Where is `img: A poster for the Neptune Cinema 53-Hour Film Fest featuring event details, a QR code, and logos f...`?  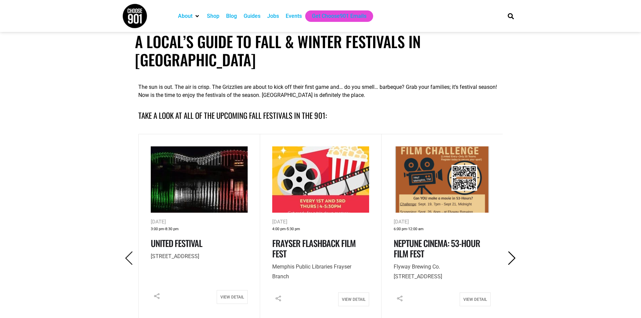 img: A poster for the Neptune Cinema 53-Hour Film Fest featuring event details, a QR code, and logos f... is located at coordinates (442, 179).